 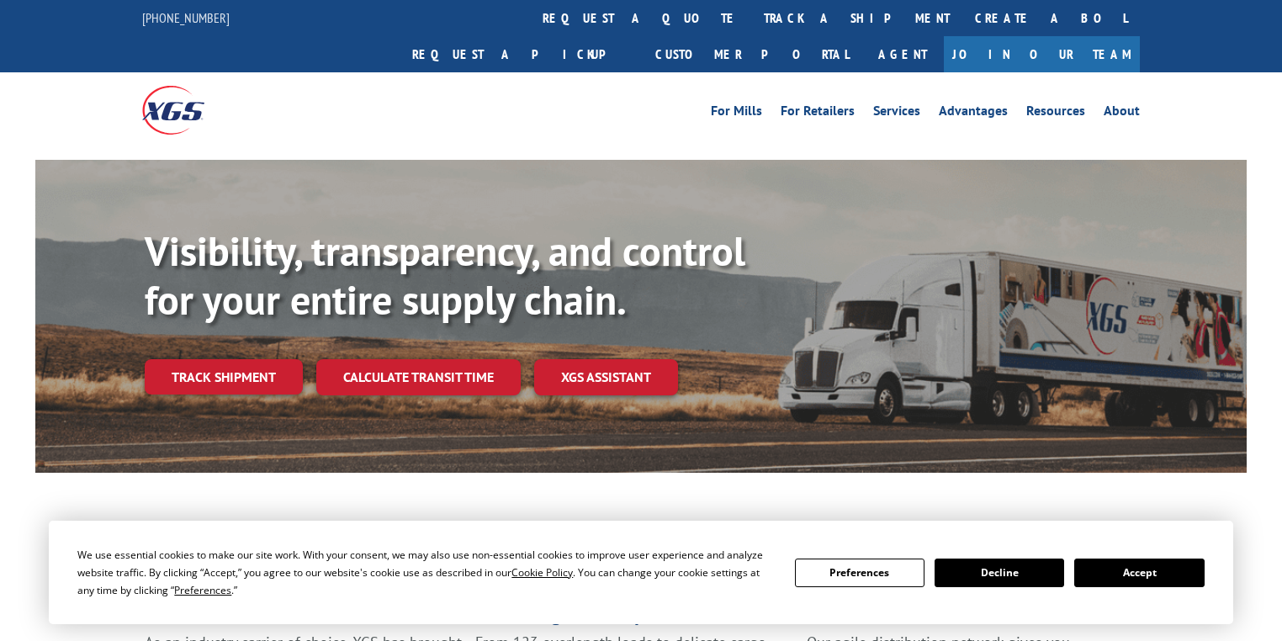 What do you see at coordinates (1121, 114) in the screenshot?
I see `a: About` at bounding box center [1121, 114].